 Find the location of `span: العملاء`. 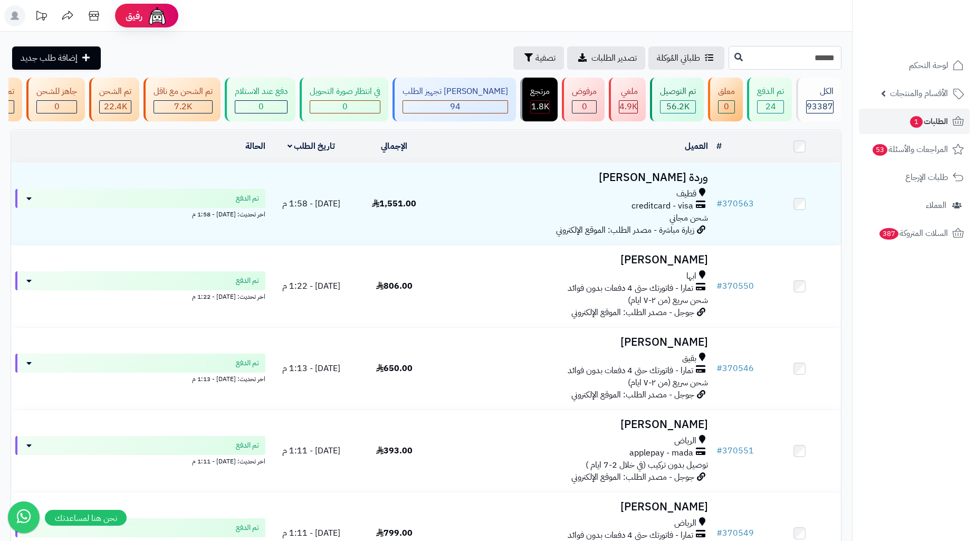

span: العملاء is located at coordinates (936, 205).